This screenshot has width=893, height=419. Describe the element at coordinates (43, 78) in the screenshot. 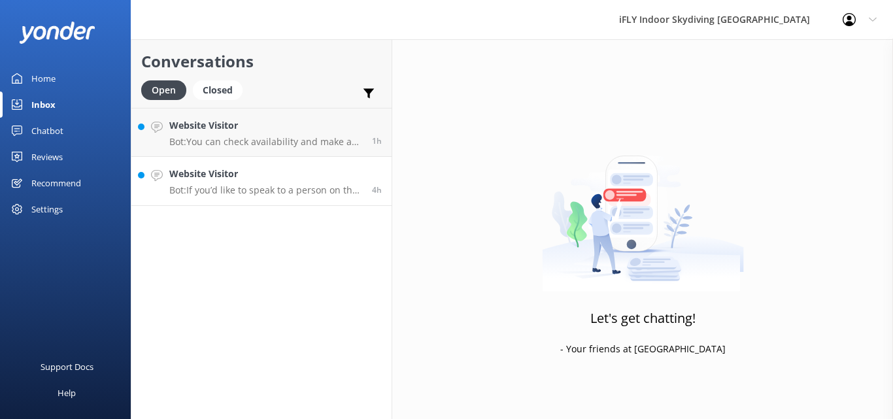

I see `div: Home` at that location.